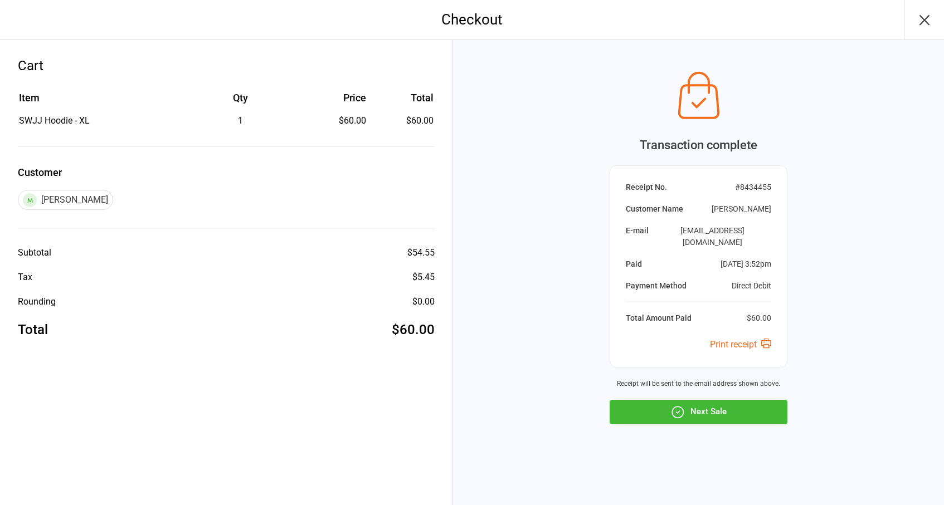 The height and width of the screenshot is (505, 944). What do you see at coordinates (226, 172) in the screenshot?
I see `label: Customer` at bounding box center [226, 172].